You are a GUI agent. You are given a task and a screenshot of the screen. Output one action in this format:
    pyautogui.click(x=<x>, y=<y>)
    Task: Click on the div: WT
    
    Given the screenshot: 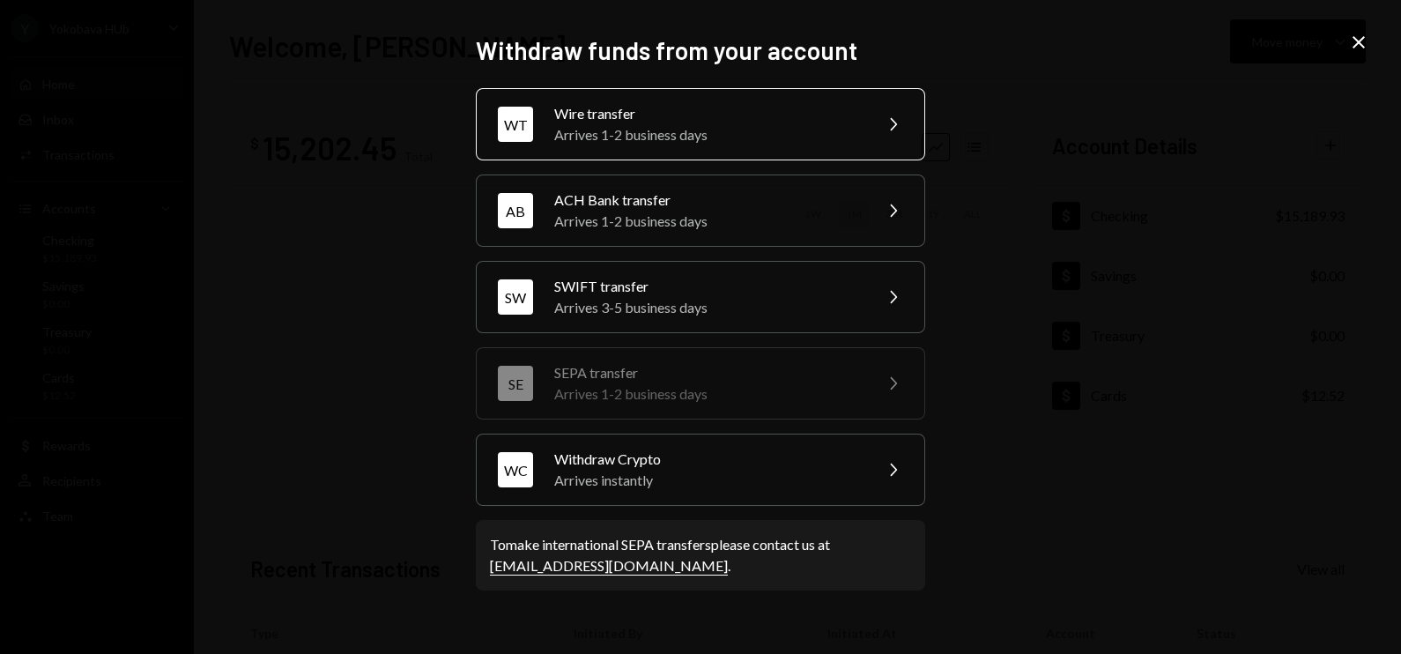 What is the action you would take?
    pyautogui.click(x=516, y=124)
    